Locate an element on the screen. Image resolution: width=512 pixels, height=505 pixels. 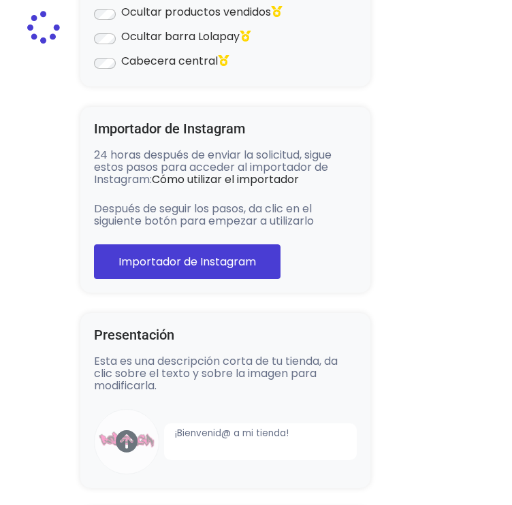
div: ¡Bienvenid@ a mi tienda! is located at coordinates (261, 442).